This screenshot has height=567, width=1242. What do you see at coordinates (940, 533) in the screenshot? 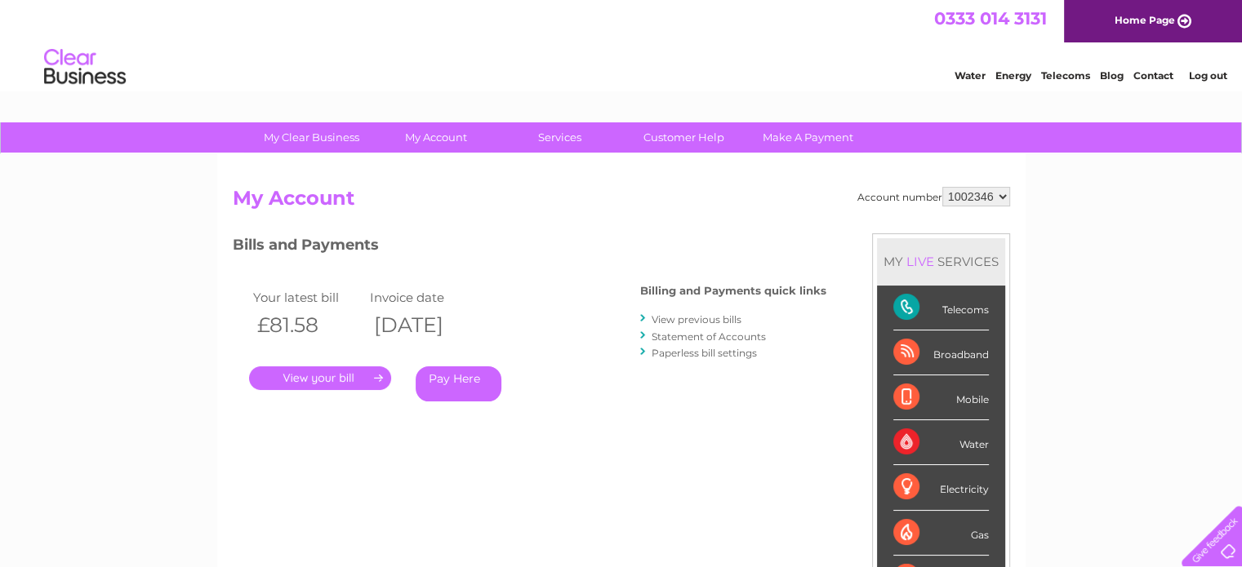
I see `div: Gas` at bounding box center [940, 533].